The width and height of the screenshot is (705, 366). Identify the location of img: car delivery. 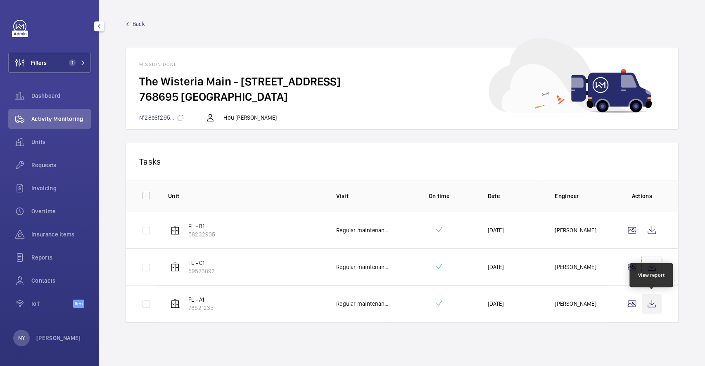
(570, 75).